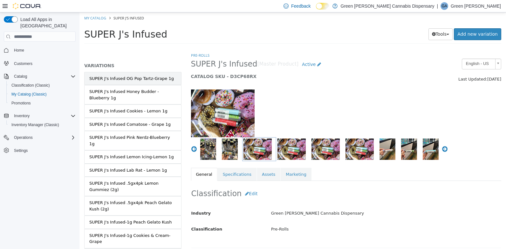 The width and height of the screenshot is (506, 249). I want to click on button: Edit, so click(172, 181).